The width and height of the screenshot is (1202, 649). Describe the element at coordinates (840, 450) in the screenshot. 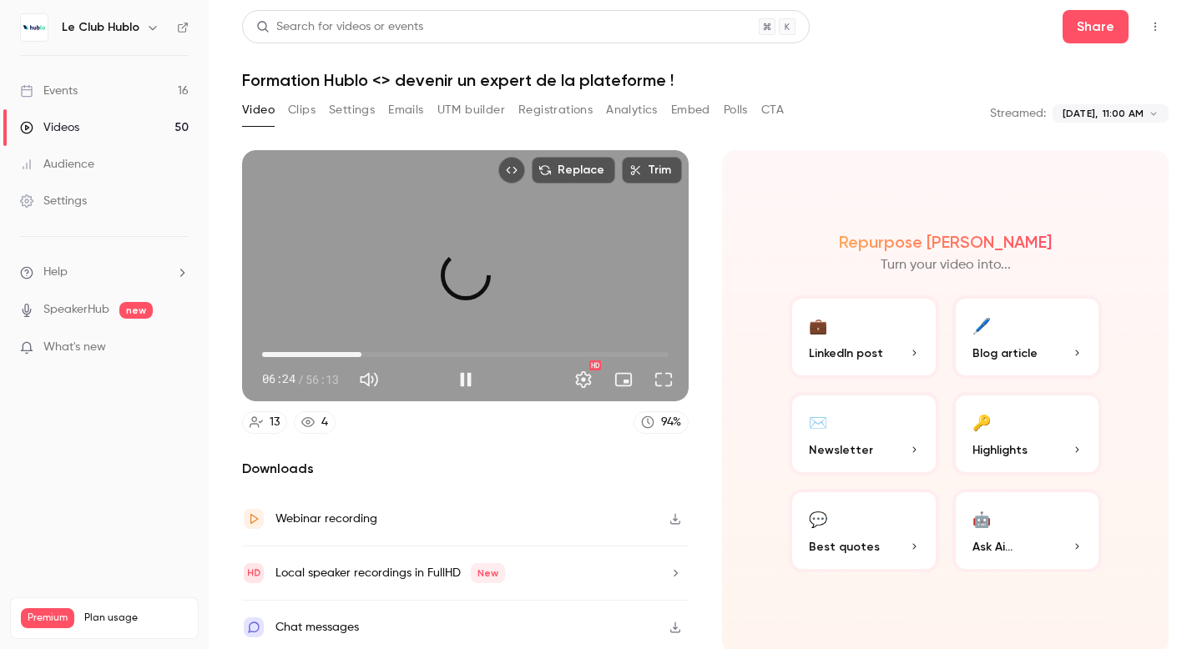

I see `span: Newsletter` at that location.